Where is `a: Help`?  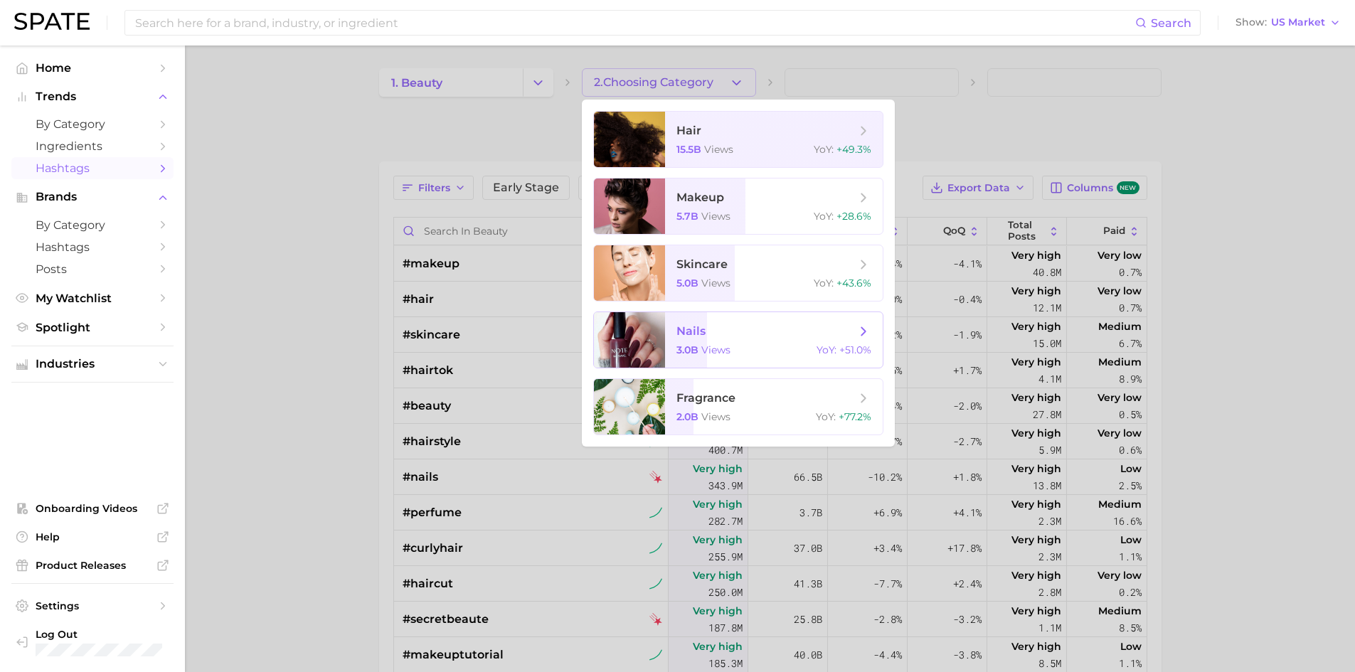
a: Help is located at coordinates (92, 537).